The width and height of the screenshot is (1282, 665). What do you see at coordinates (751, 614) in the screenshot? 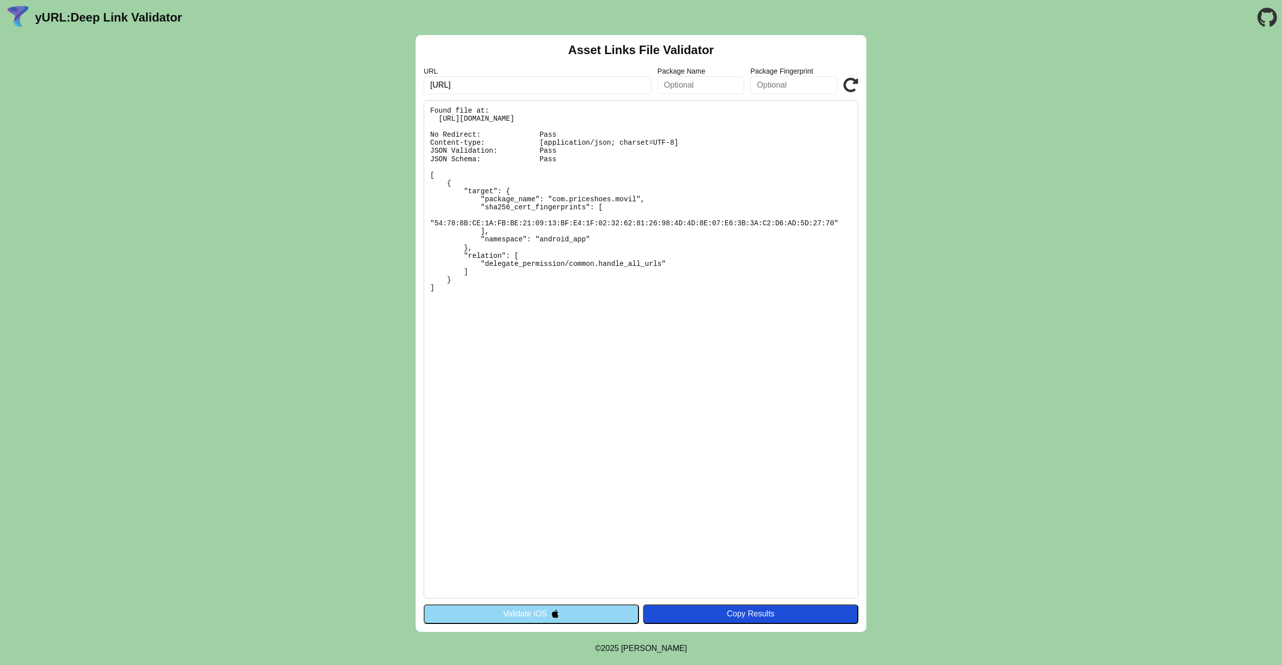
I see `button: Copy Results` at bounding box center [751, 614].